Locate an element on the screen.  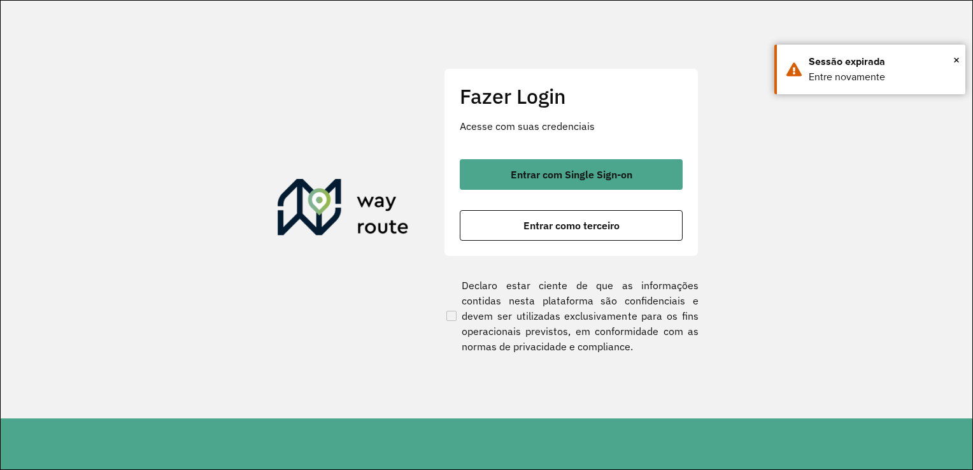
div: Sessão expirada is located at coordinates (882, 62).